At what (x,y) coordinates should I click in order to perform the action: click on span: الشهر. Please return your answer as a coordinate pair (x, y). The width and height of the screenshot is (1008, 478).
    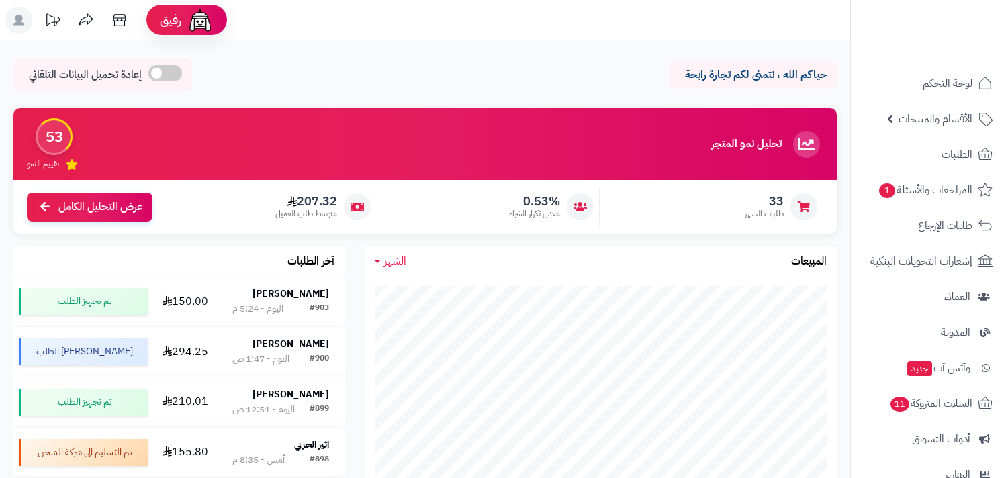
    Looking at the image, I should click on (395, 261).